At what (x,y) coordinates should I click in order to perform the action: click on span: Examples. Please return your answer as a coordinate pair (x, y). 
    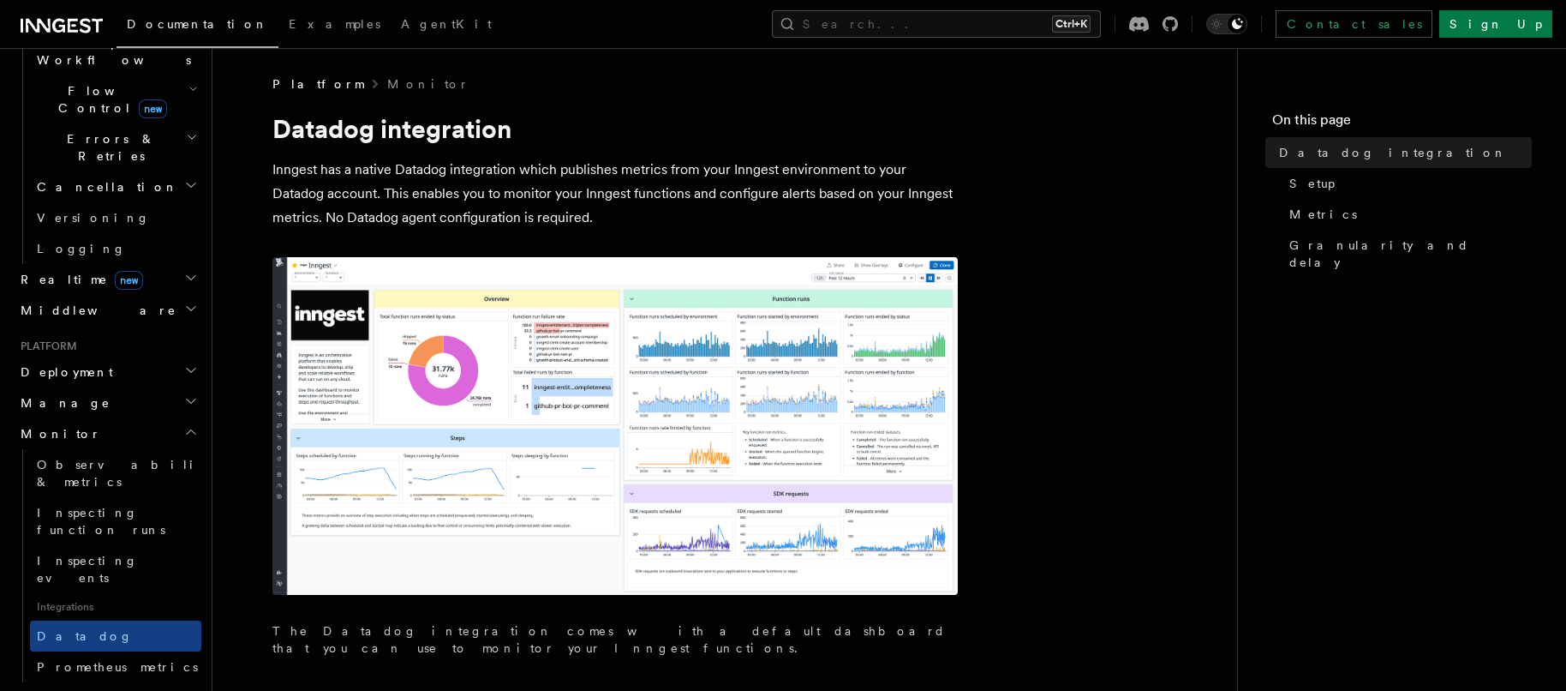
    Looking at the image, I should click on (334, 24).